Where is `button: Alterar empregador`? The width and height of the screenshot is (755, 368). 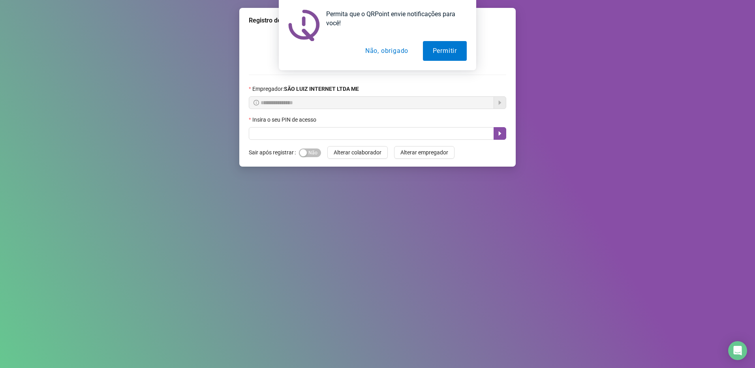 button: Alterar empregador is located at coordinates (424, 152).